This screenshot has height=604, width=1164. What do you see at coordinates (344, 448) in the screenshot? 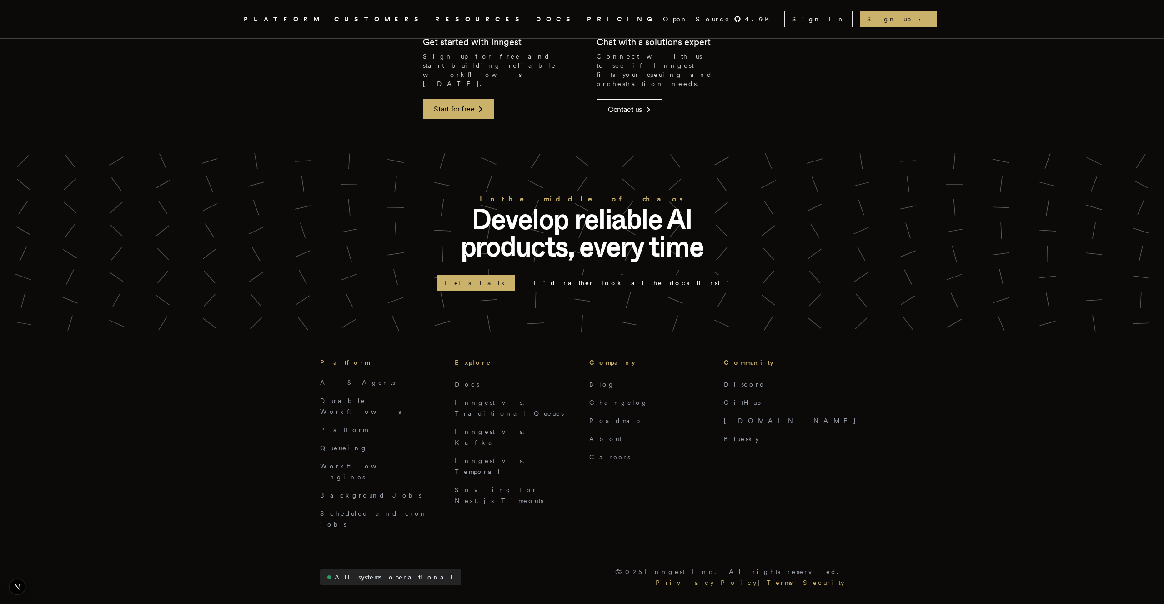
I see `a: Queueing` at bounding box center [344, 448].